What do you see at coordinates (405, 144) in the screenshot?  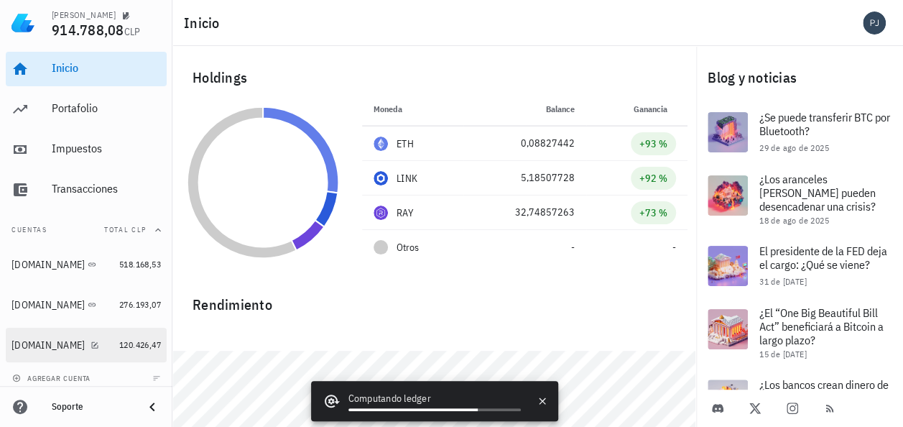 I see `div: ETH` at bounding box center [405, 144].